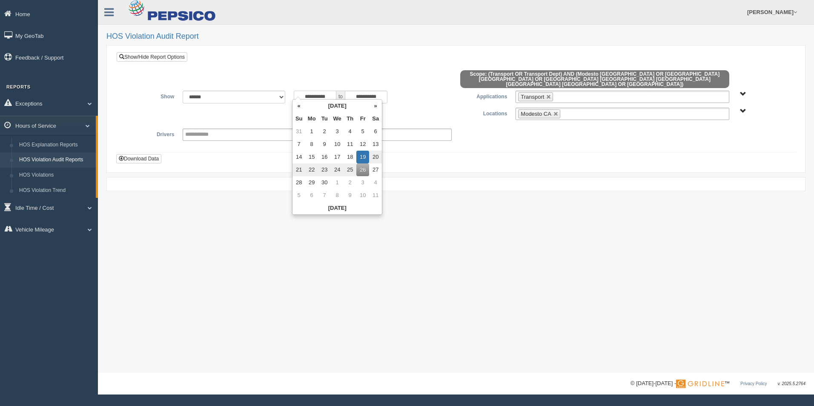 This screenshot has width=814, height=406. I want to click on td: 13, so click(375, 144).